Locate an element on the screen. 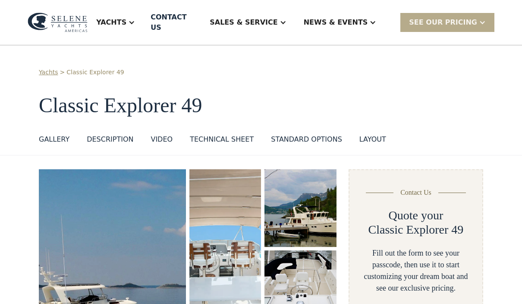 The width and height of the screenshot is (522, 304). h2: Quote your is located at coordinates (416, 215).